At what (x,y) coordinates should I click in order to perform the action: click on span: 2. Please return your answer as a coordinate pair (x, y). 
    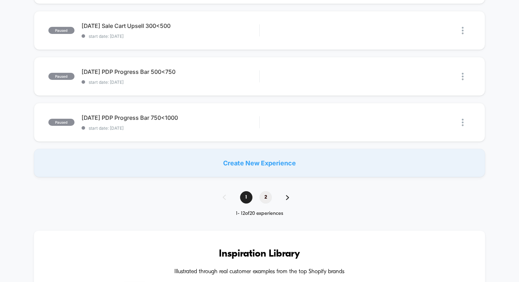
    Looking at the image, I should click on (265, 197).